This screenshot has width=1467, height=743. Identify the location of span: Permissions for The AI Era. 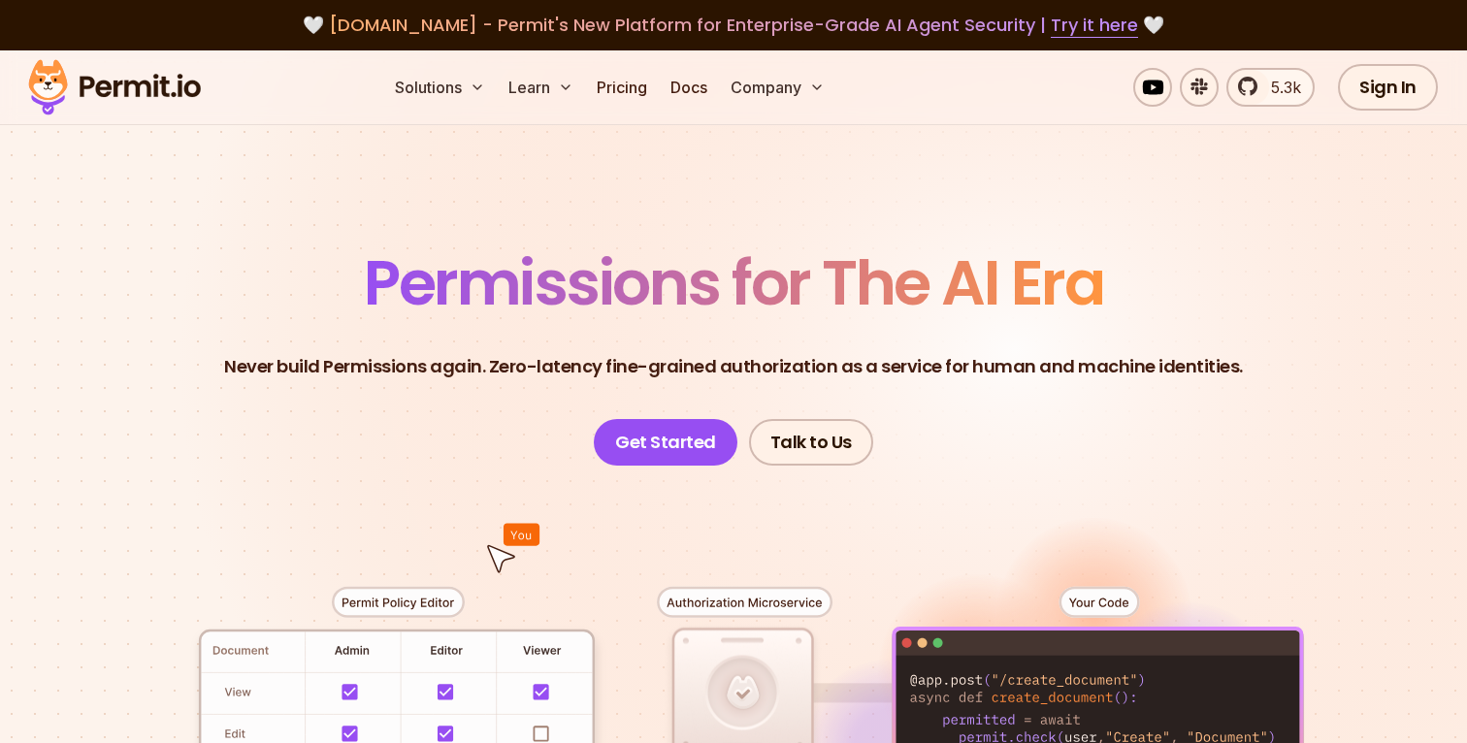
(734, 282).